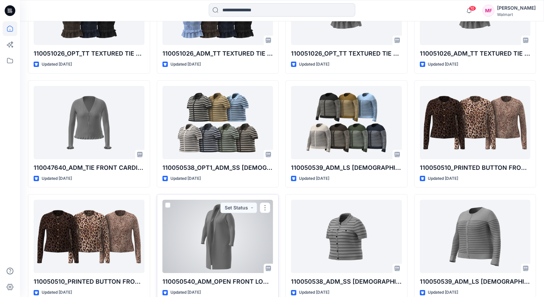  Describe the element at coordinates (218, 122) in the screenshot. I see `a: 110050538_OPT1_ADM_SS LADY CARDI` at that location.